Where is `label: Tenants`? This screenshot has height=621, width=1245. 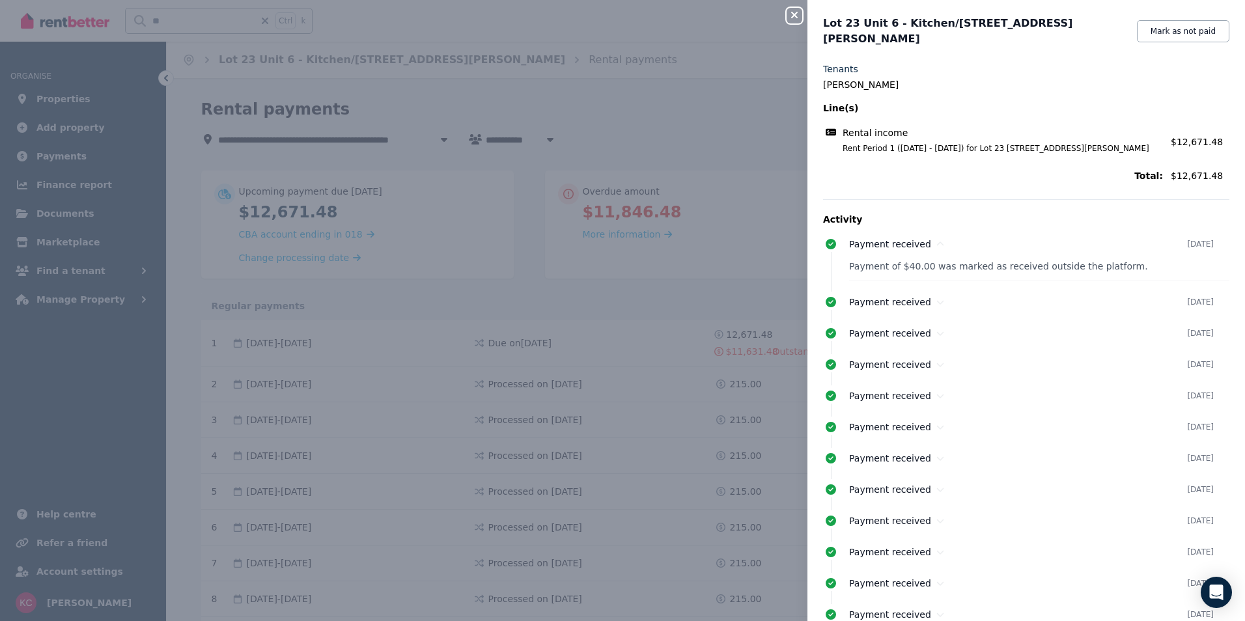 label: Tenants is located at coordinates (840, 69).